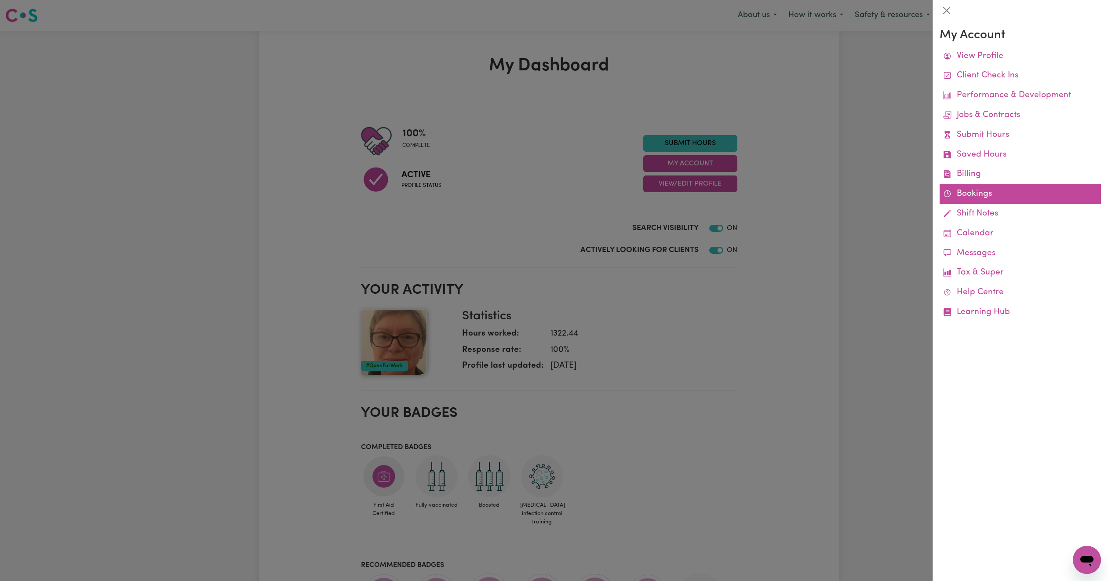 The width and height of the screenshot is (1108, 581). I want to click on a: Messages, so click(1020, 253).